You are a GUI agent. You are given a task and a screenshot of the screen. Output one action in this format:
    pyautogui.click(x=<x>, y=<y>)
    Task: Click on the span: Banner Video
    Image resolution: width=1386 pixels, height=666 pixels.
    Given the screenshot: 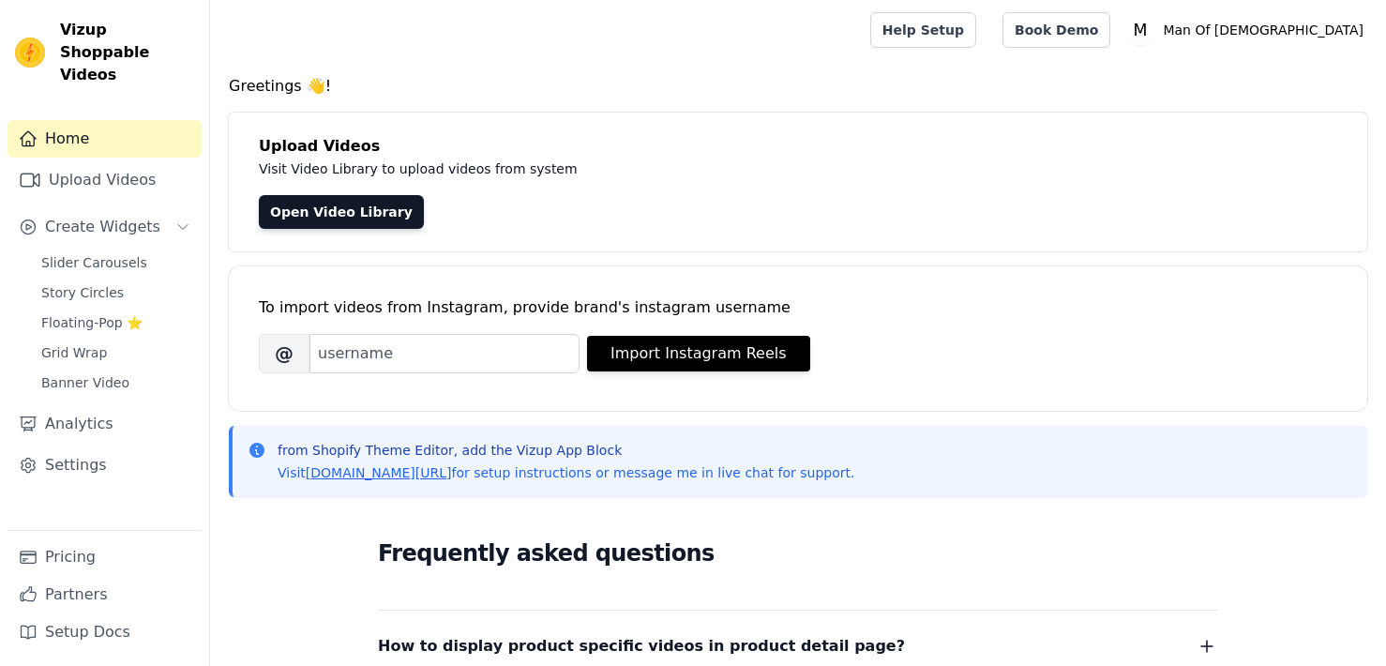 What is the action you would take?
    pyautogui.click(x=85, y=383)
    